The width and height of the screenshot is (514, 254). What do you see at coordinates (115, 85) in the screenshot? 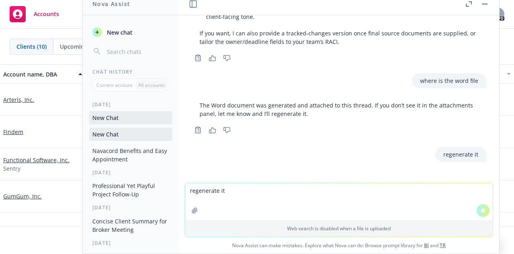
I see `p: Current account` at bounding box center [115, 85].